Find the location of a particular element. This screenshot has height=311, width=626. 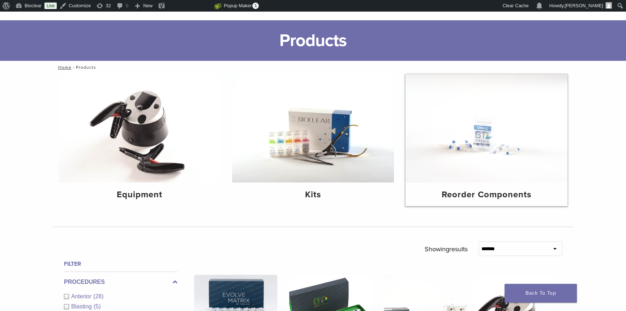

h4: Kits is located at coordinates (313, 194).